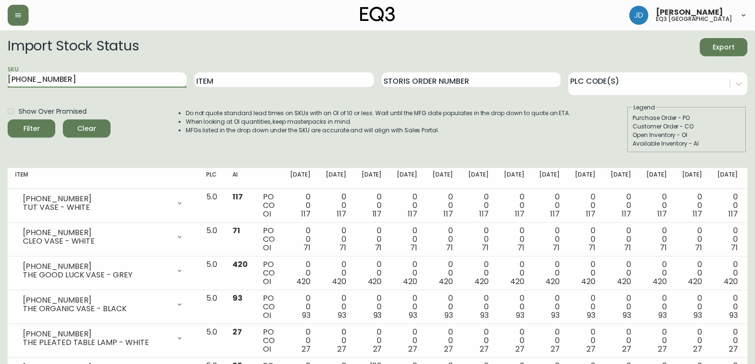  What do you see at coordinates (73, 47) in the screenshot?
I see `h2: Import Stock Status` at bounding box center [73, 47].